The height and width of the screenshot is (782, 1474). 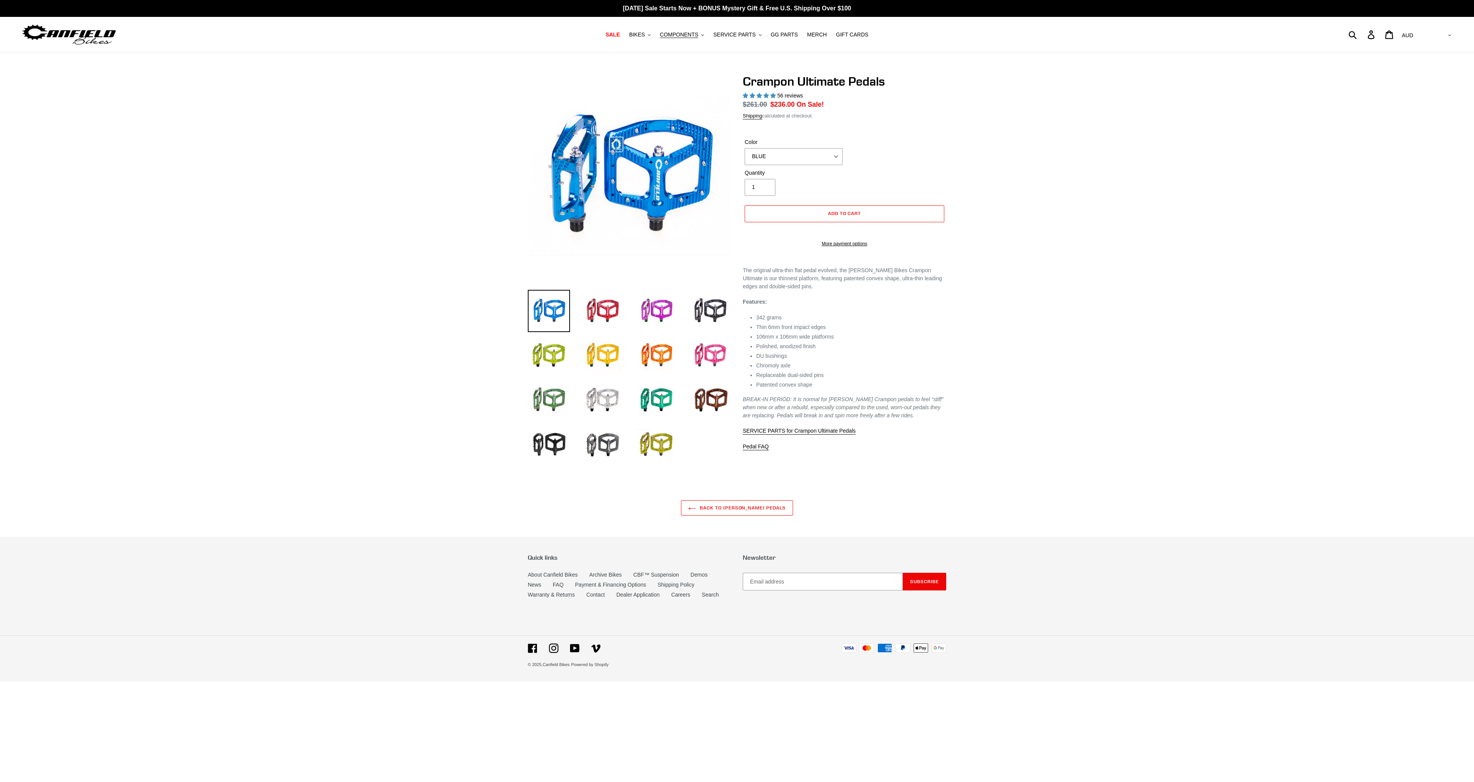 What do you see at coordinates (845, 244) in the screenshot?
I see `a: More payment options` at bounding box center [845, 244].